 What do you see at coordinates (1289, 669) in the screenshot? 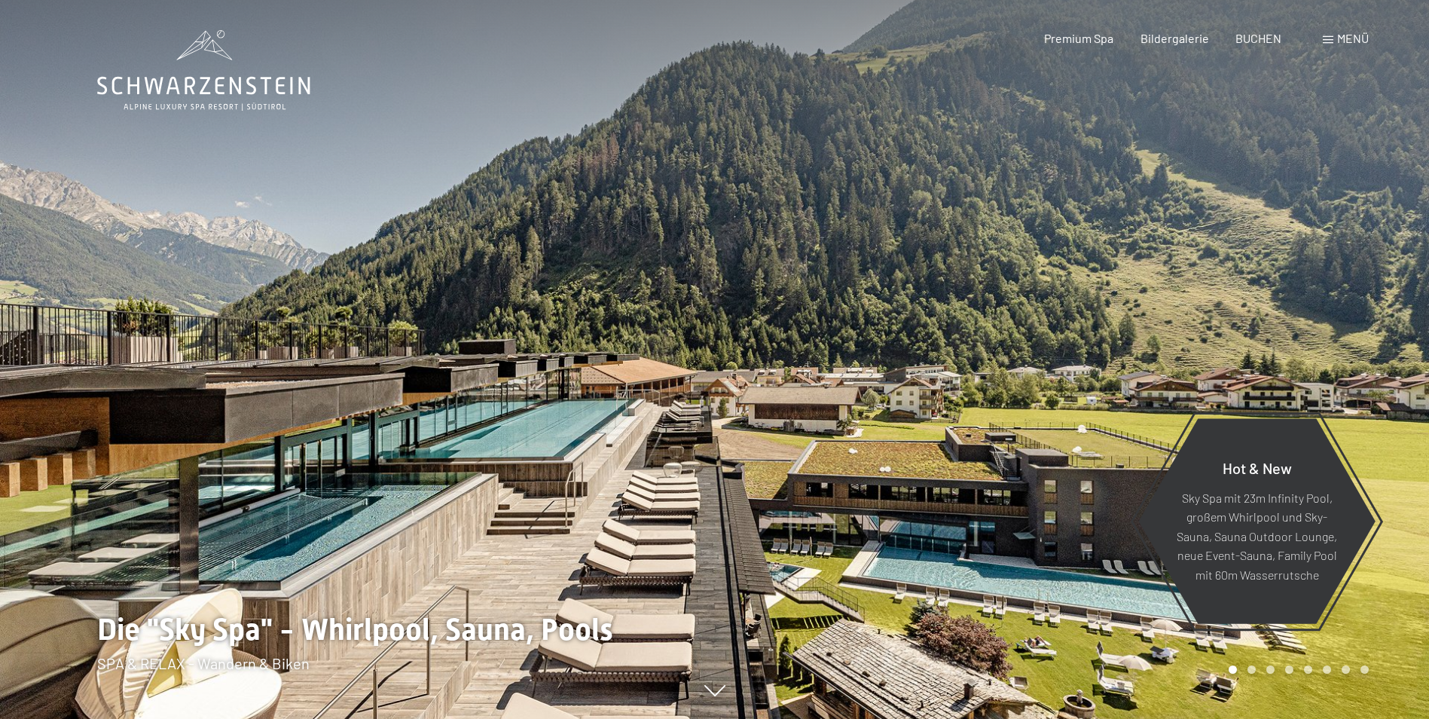
I see `div: Carousel Page 4` at bounding box center [1289, 669].